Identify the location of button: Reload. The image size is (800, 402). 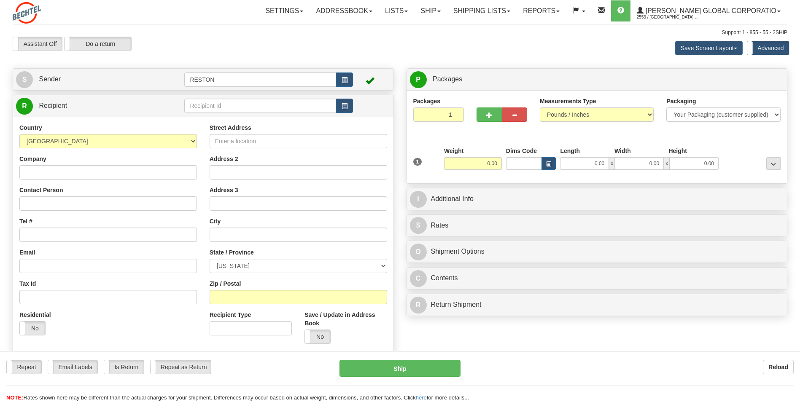
(778, 367).